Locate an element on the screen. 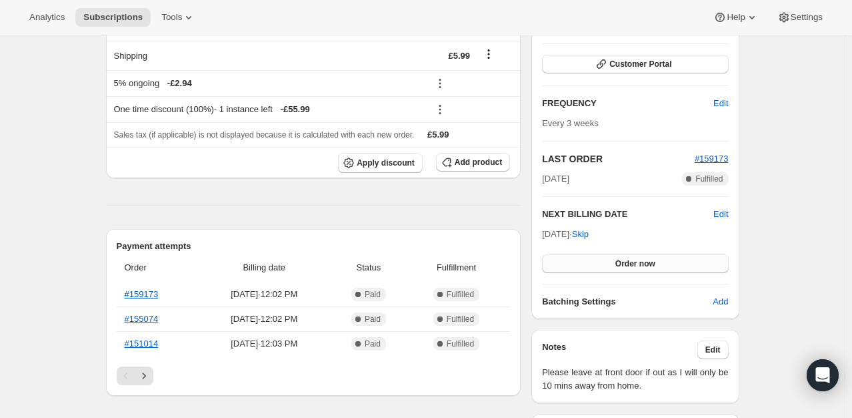 This screenshot has height=418, width=852. button: Settings is located at coordinates (800, 17).